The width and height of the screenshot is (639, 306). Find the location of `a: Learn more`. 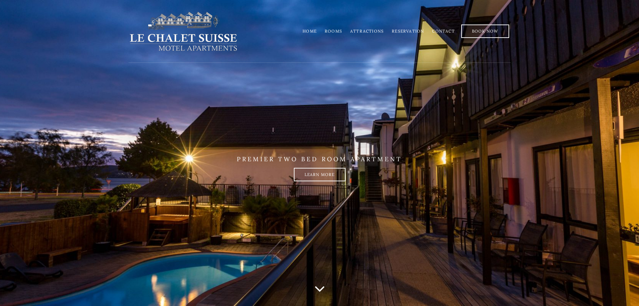

a: Learn more is located at coordinates (320, 174).